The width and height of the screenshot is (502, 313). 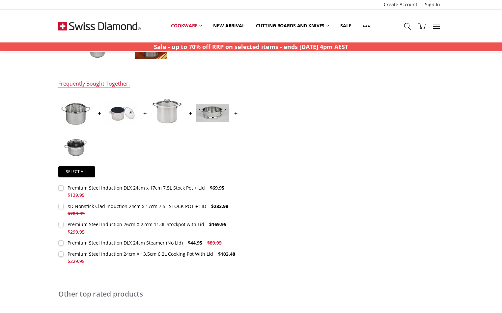 I want to click on img: Free Shipping On Every Order, so click(x=100, y=26).